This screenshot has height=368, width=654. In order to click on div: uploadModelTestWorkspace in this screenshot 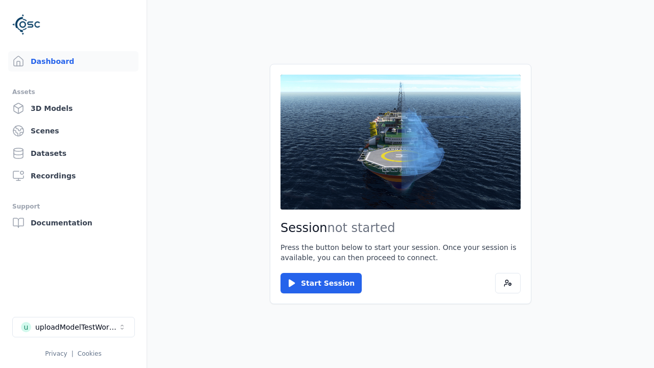, I will do `click(77, 327)`.